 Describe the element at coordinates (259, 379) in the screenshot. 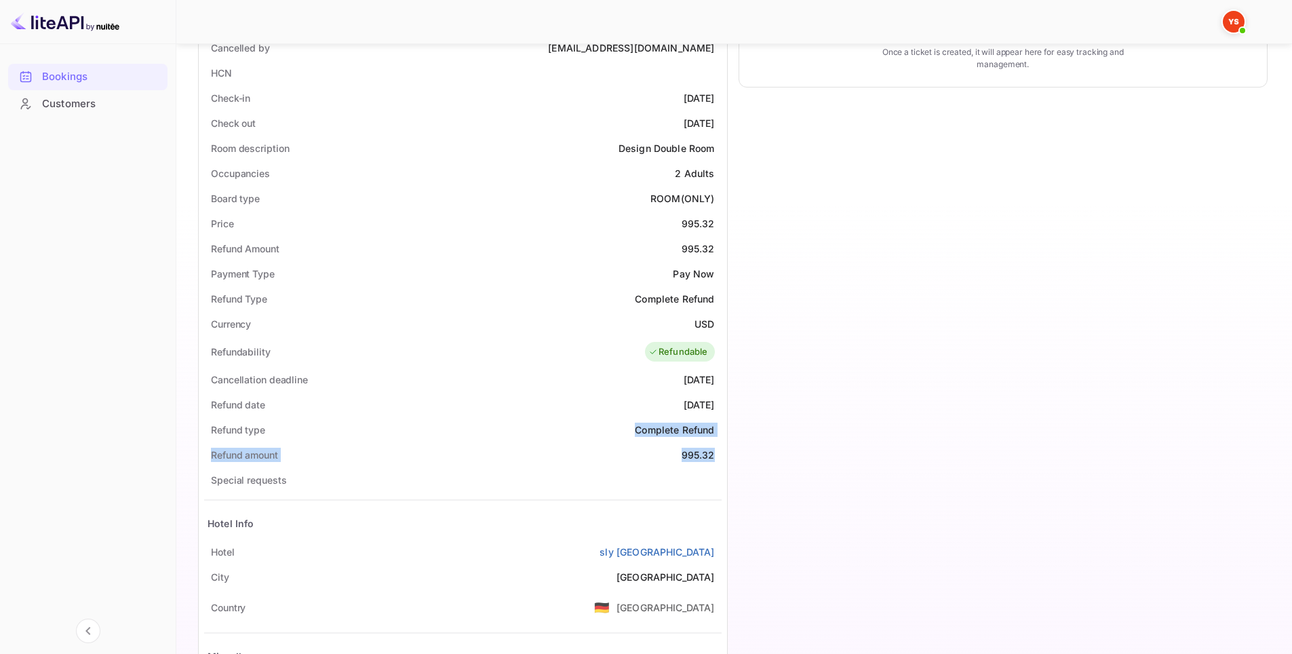

I see `div: Cancellation deadline` at that location.